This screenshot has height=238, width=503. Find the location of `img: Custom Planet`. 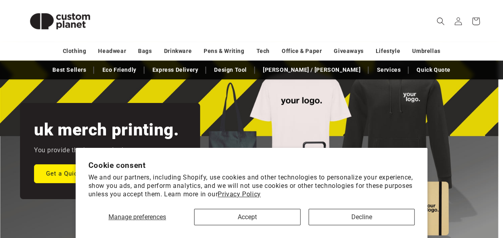

img: Custom Planet is located at coordinates (60, 21).